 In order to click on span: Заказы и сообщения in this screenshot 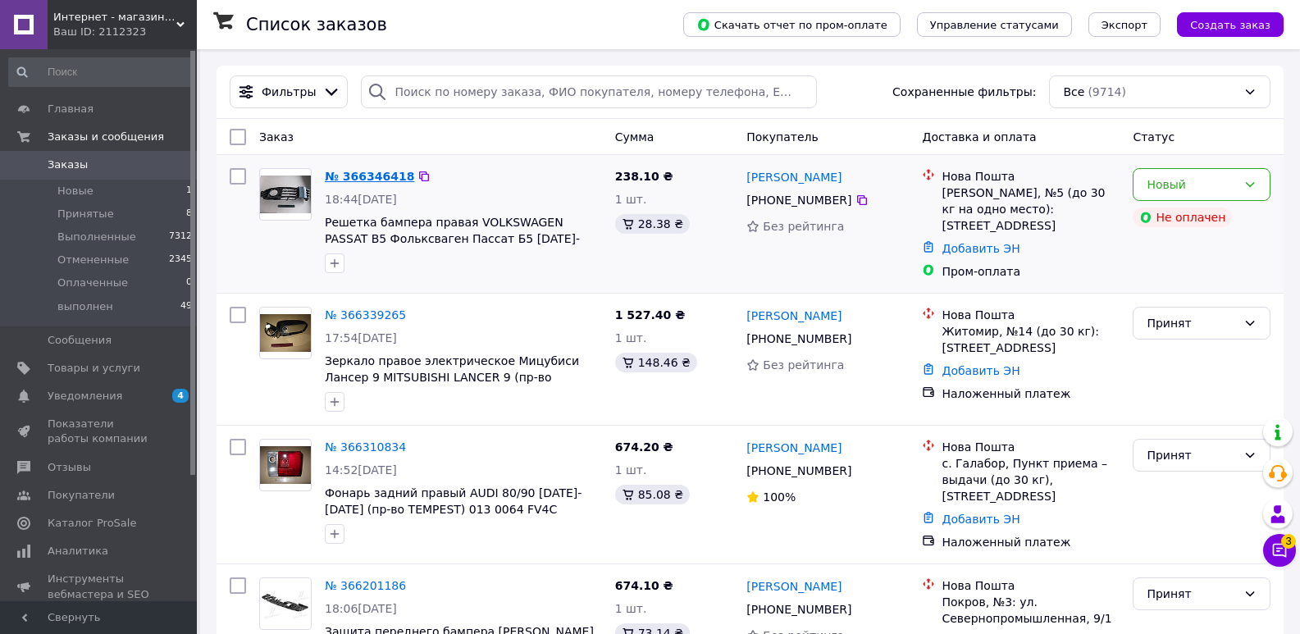, I will do `click(106, 137)`.